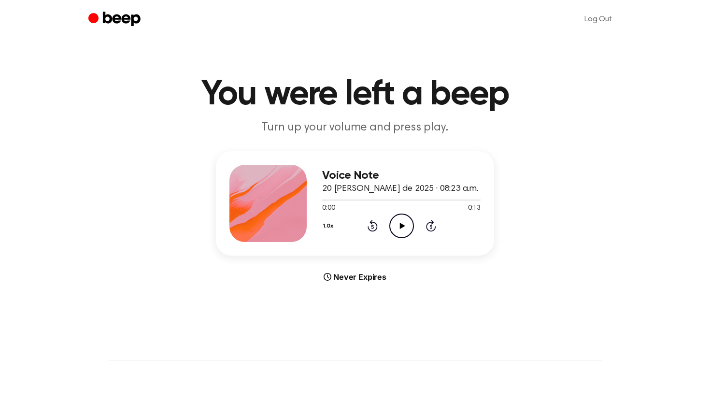 Image resolution: width=710 pixels, height=402 pixels. Describe the element at coordinates (598, 19) in the screenshot. I see `a: Log Out` at that location.